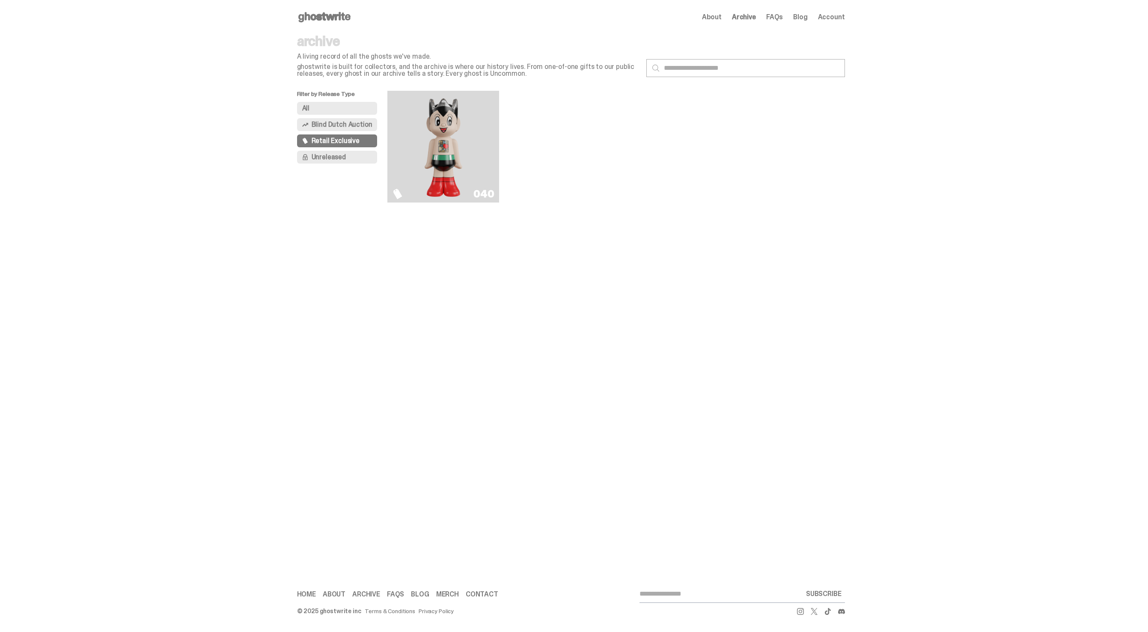 The image size is (1148, 632). What do you see at coordinates (329, 157) in the screenshot?
I see `span: Unreleased` at bounding box center [329, 157].